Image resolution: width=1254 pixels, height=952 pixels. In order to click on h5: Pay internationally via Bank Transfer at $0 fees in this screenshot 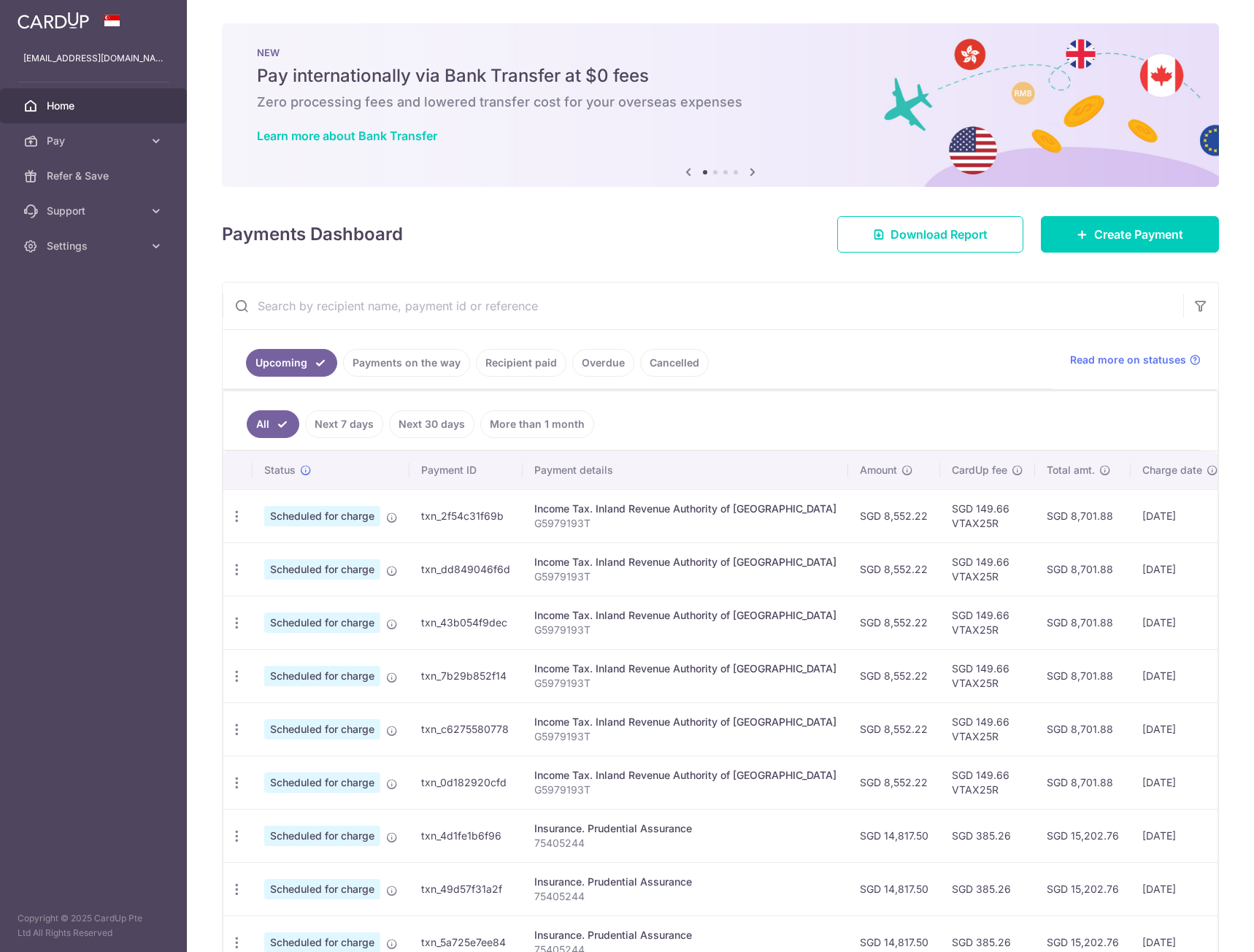, I will do `click(720, 76)`.